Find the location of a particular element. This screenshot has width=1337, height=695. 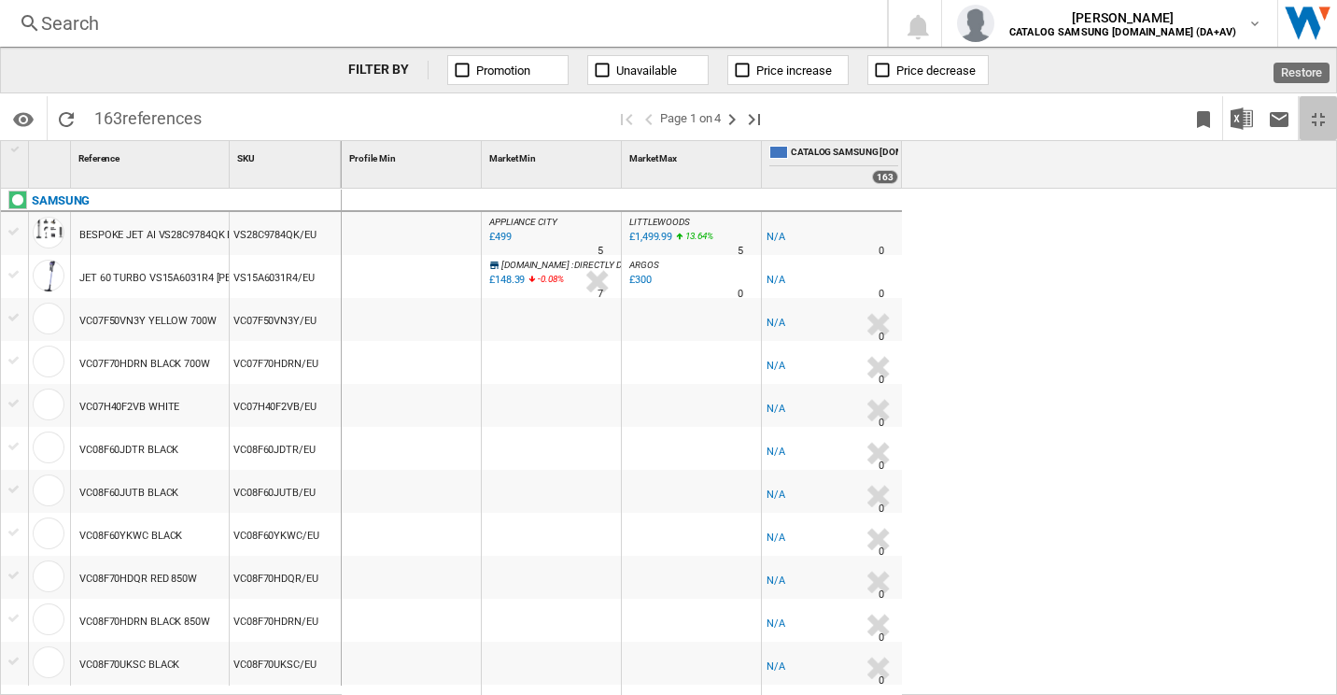

span: Reference is located at coordinates (99, 158).